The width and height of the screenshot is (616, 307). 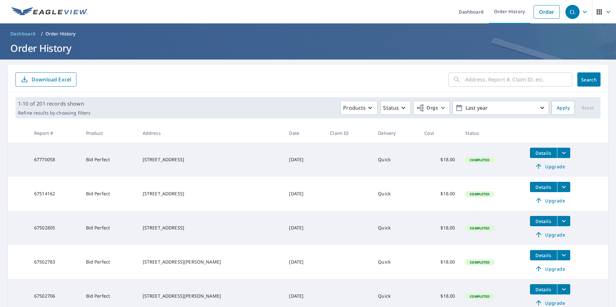 I want to click on input: Address, Report #, Claim ID, etc., so click(x=519, y=80).